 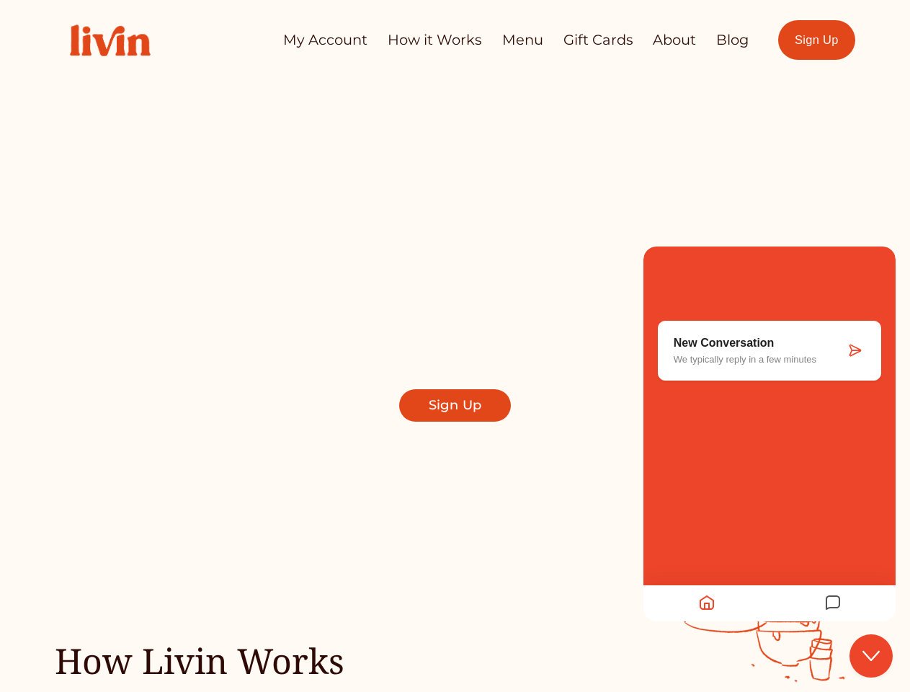 What do you see at coordinates (455, 326) in the screenshot?
I see `span: Find a local chef who prepares customized, healthy meals in your kitchen` at bounding box center [455, 326].